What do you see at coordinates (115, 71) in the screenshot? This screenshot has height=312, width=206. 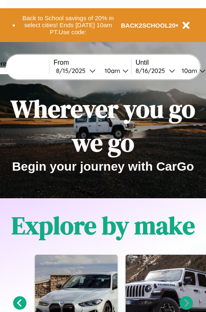 I see `button: 10am` at bounding box center [115, 71].